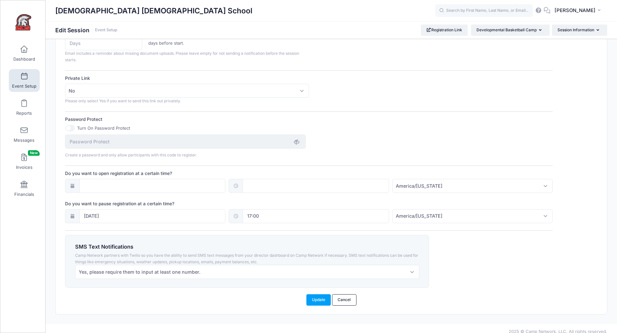  What do you see at coordinates (445, 30) in the screenshot?
I see `a: Registration Link` at bounding box center [445, 30].